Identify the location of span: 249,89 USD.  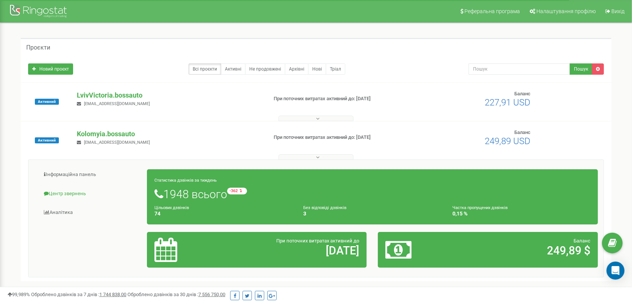
(508, 141).